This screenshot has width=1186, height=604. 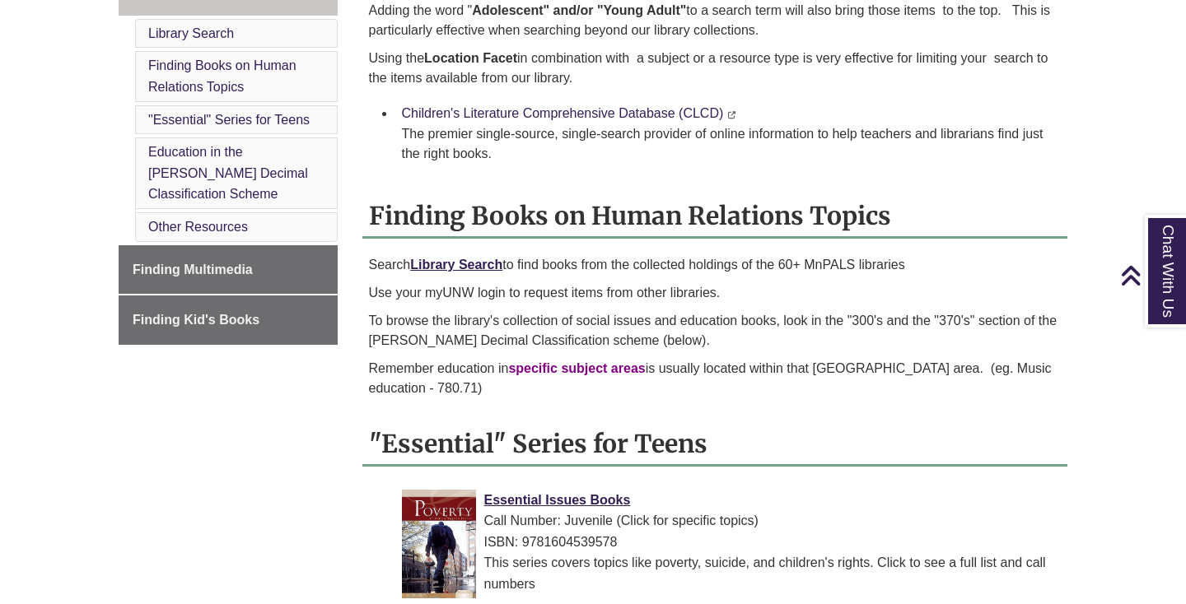 I want to click on span: Finding Multimedia, so click(x=193, y=269).